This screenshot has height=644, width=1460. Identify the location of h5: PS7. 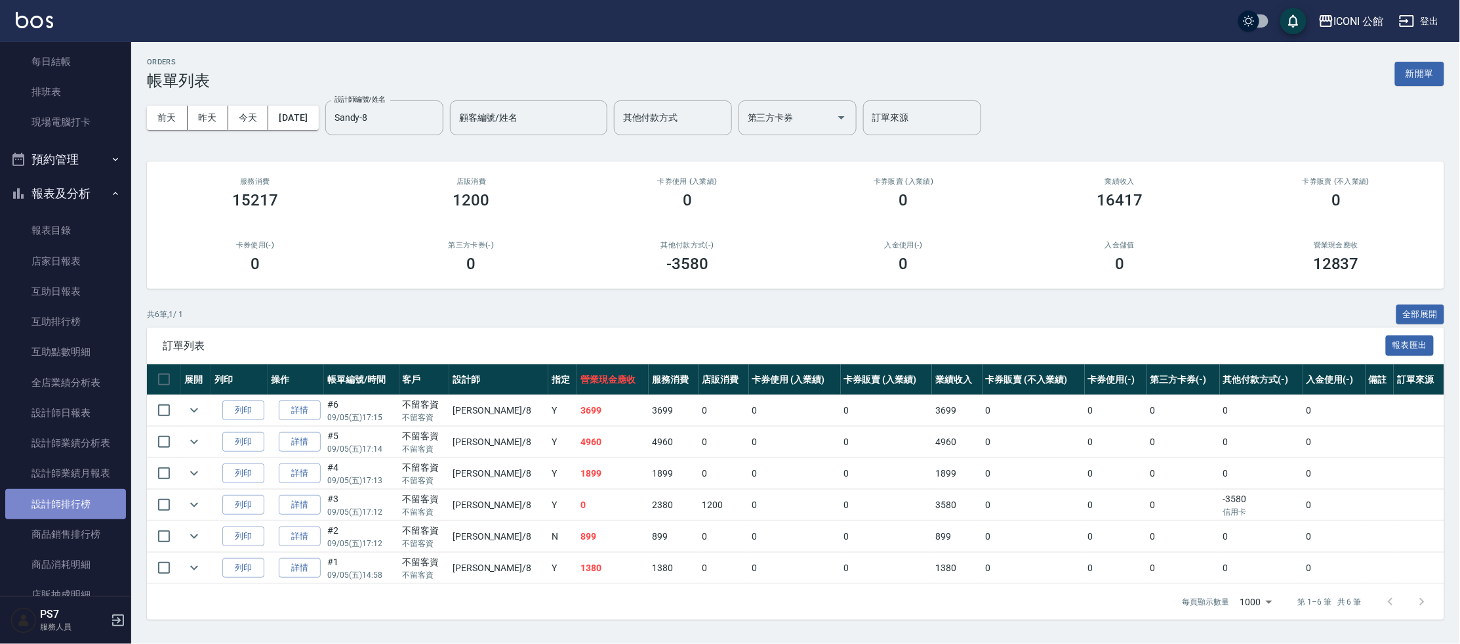
(73, 614).